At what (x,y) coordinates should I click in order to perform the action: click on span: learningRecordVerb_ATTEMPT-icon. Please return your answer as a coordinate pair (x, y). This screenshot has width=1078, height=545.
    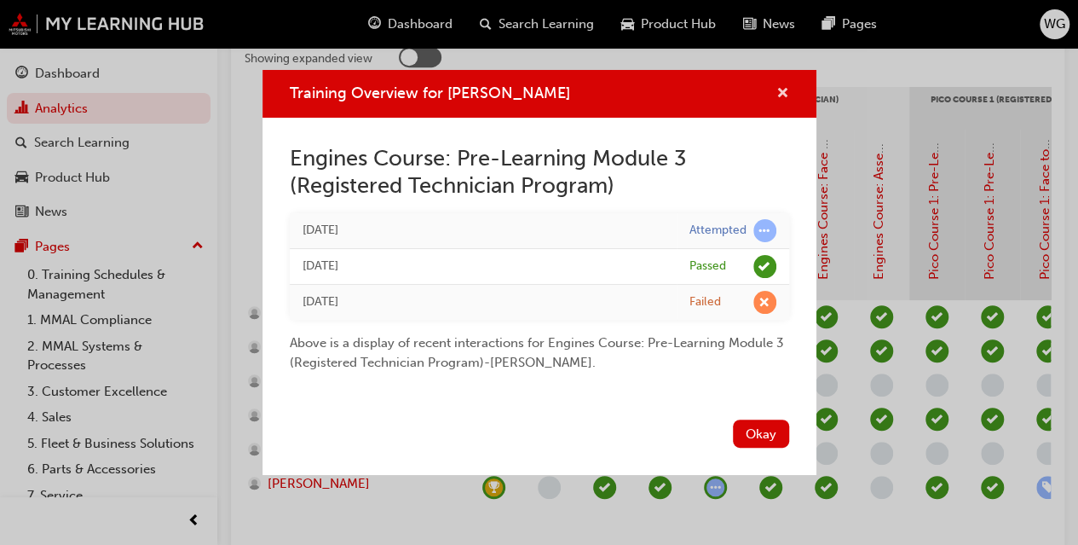
    Looking at the image, I should click on (764, 230).